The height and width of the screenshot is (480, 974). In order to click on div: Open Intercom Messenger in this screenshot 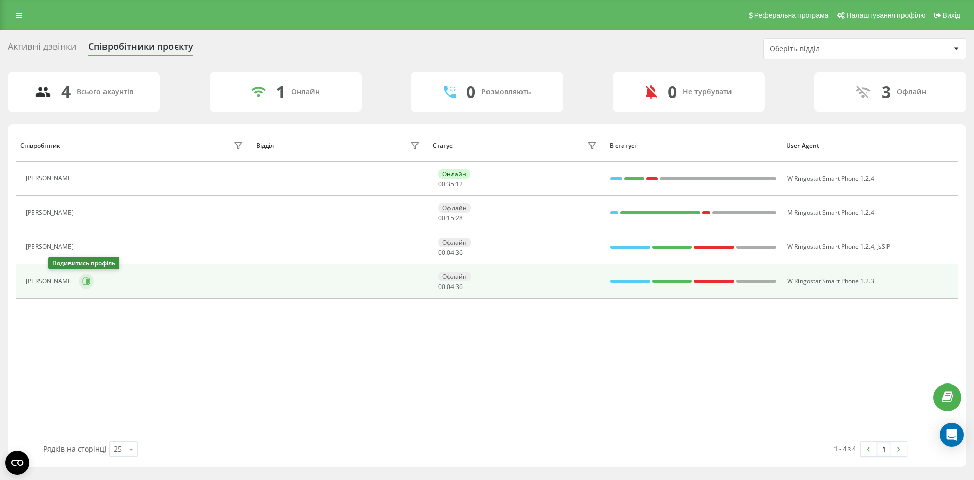, I will do `click(952, 434)`.